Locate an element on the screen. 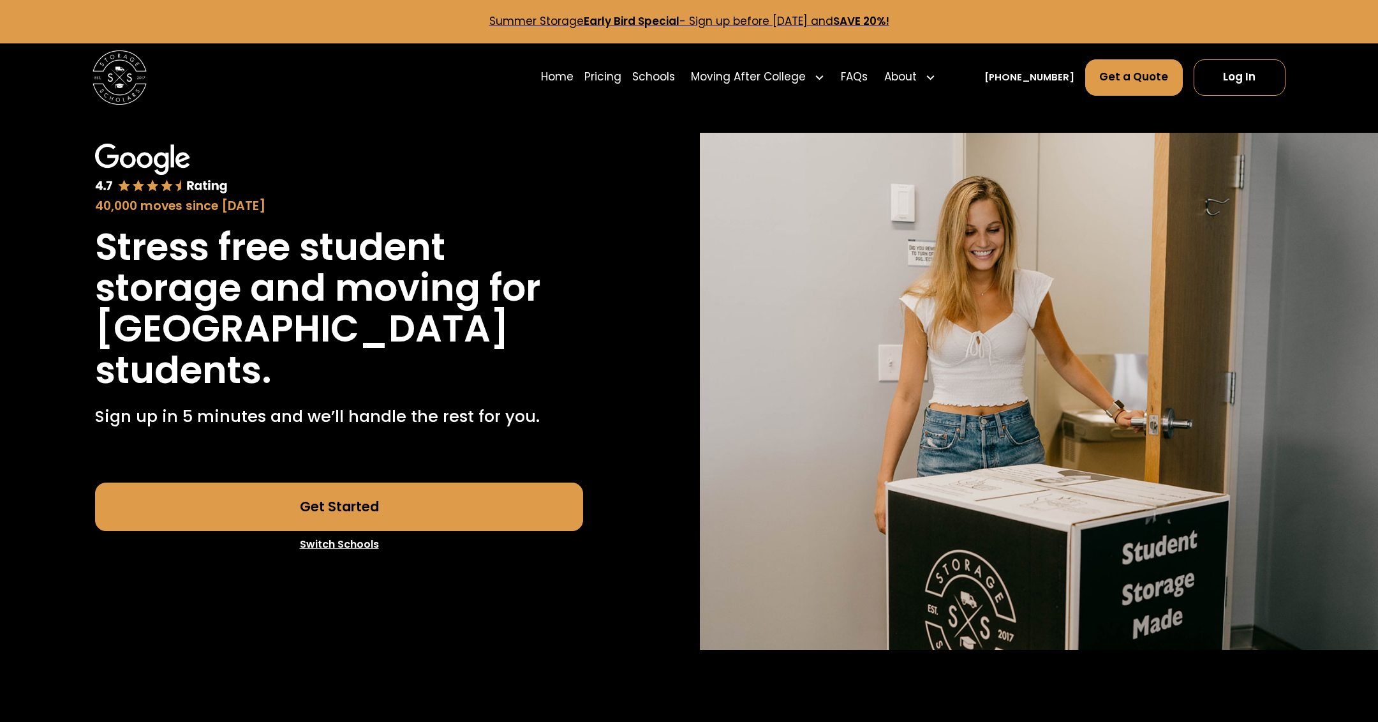 The image size is (1378, 722). a: Pricing is located at coordinates (603, 77).